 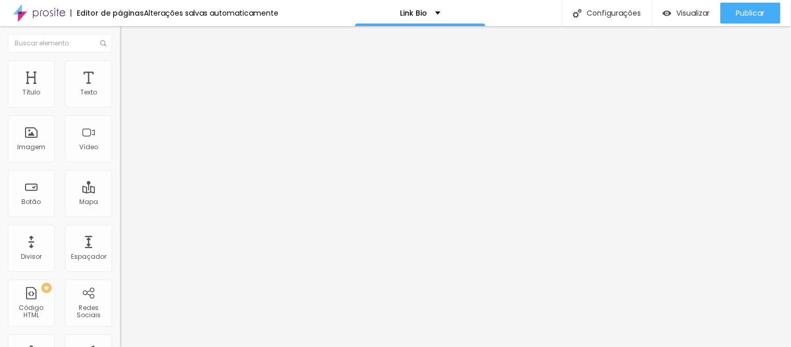 I want to click on font: Texto, so click(x=89, y=92).